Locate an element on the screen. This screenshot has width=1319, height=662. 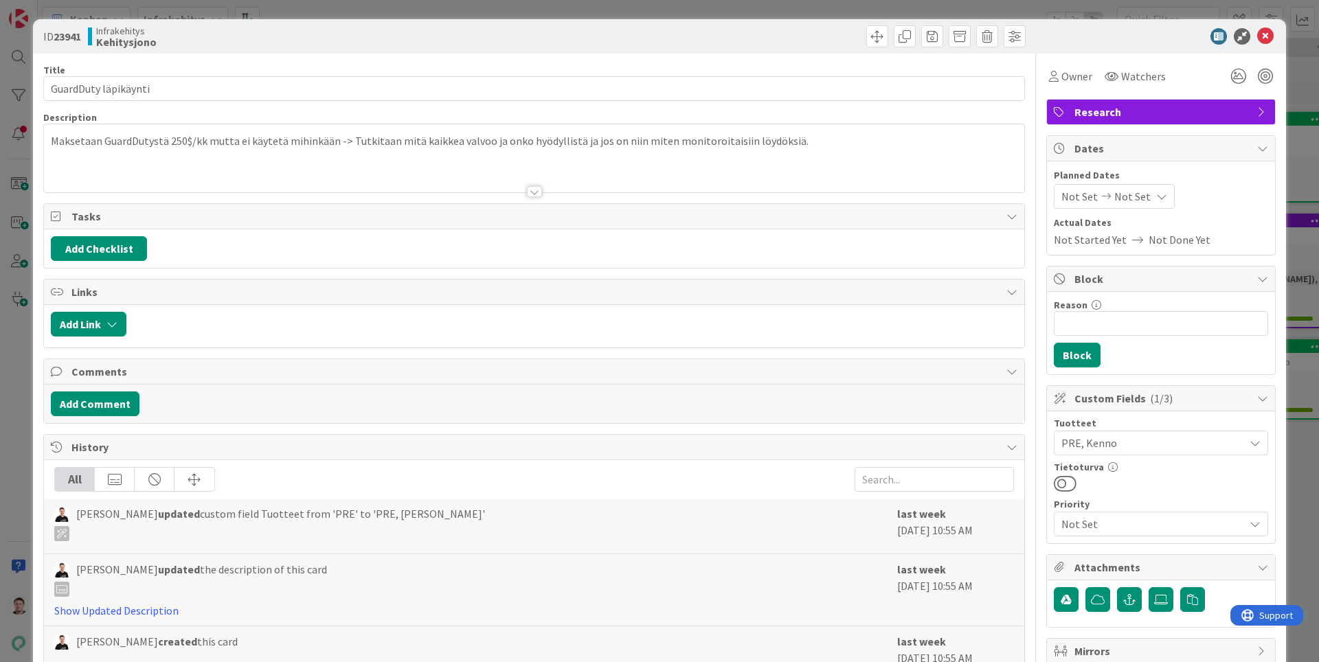
b: Kehitysjono is located at coordinates (126, 42).